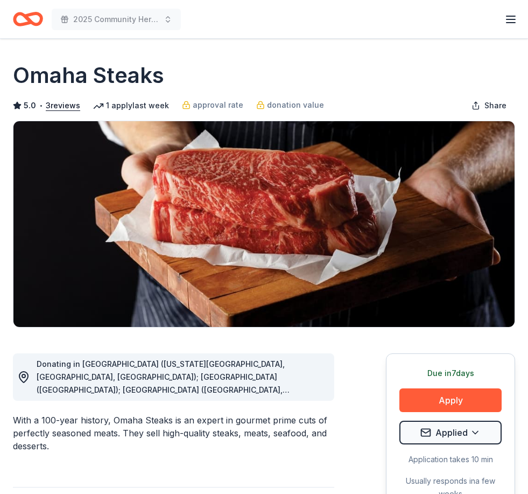 This screenshot has height=494, width=528. Describe the element at coordinates (218, 105) in the screenshot. I see `span: approval rate` at that location.